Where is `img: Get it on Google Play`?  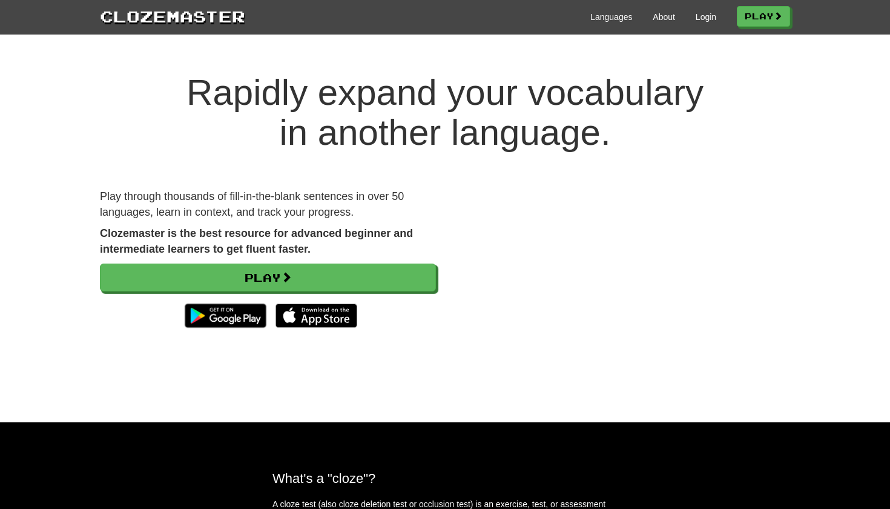
img: Get it on Google Play is located at coordinates (225, 316).